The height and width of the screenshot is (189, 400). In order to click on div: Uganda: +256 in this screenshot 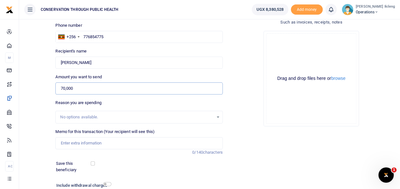, I will do `click(68, 37)`.